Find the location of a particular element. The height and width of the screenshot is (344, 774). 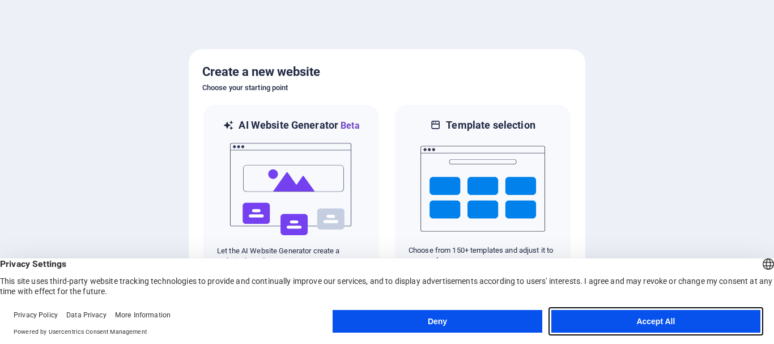

h6: AI Website Generator is located at coordinates (298, 125).